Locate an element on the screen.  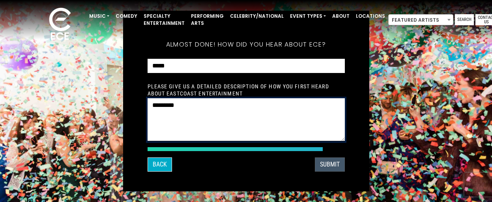
a: Specialty Entertainment is located at coordinates (164, 20).